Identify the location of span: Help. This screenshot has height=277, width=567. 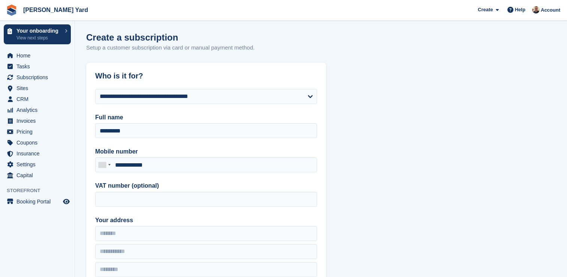
(520, 10).